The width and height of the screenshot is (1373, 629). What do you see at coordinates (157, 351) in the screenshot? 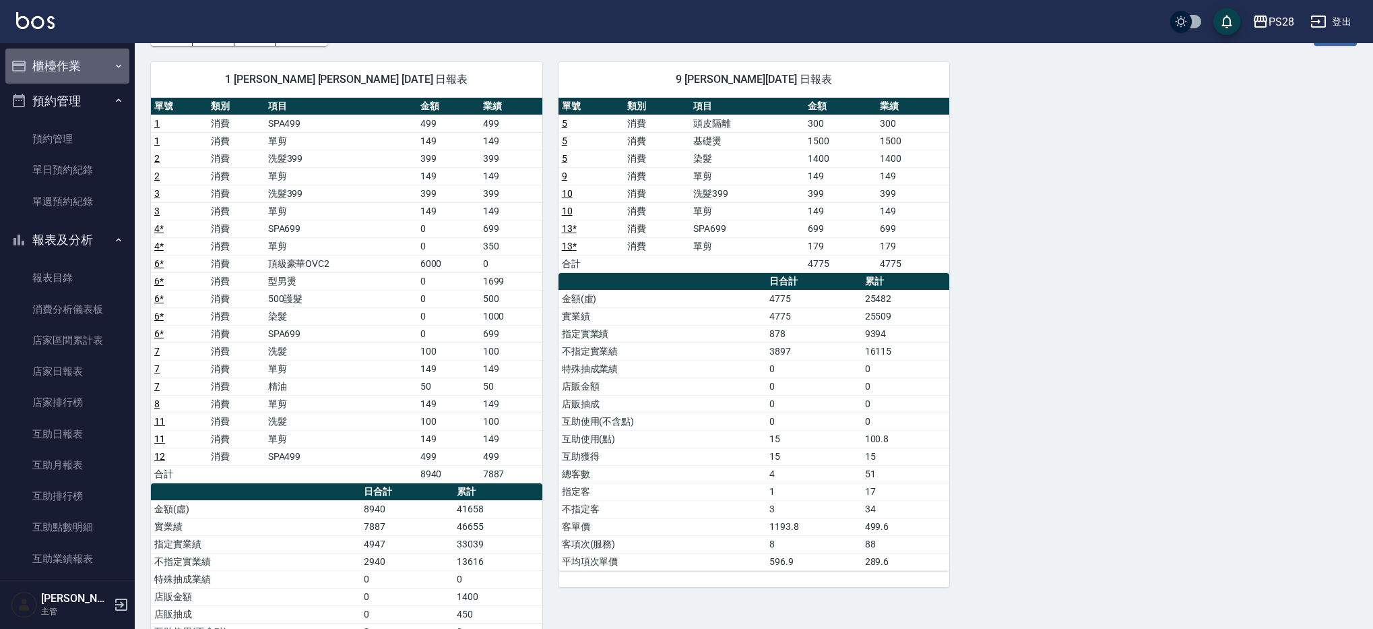
I see `a: 7` at bounding box center [157, 351].